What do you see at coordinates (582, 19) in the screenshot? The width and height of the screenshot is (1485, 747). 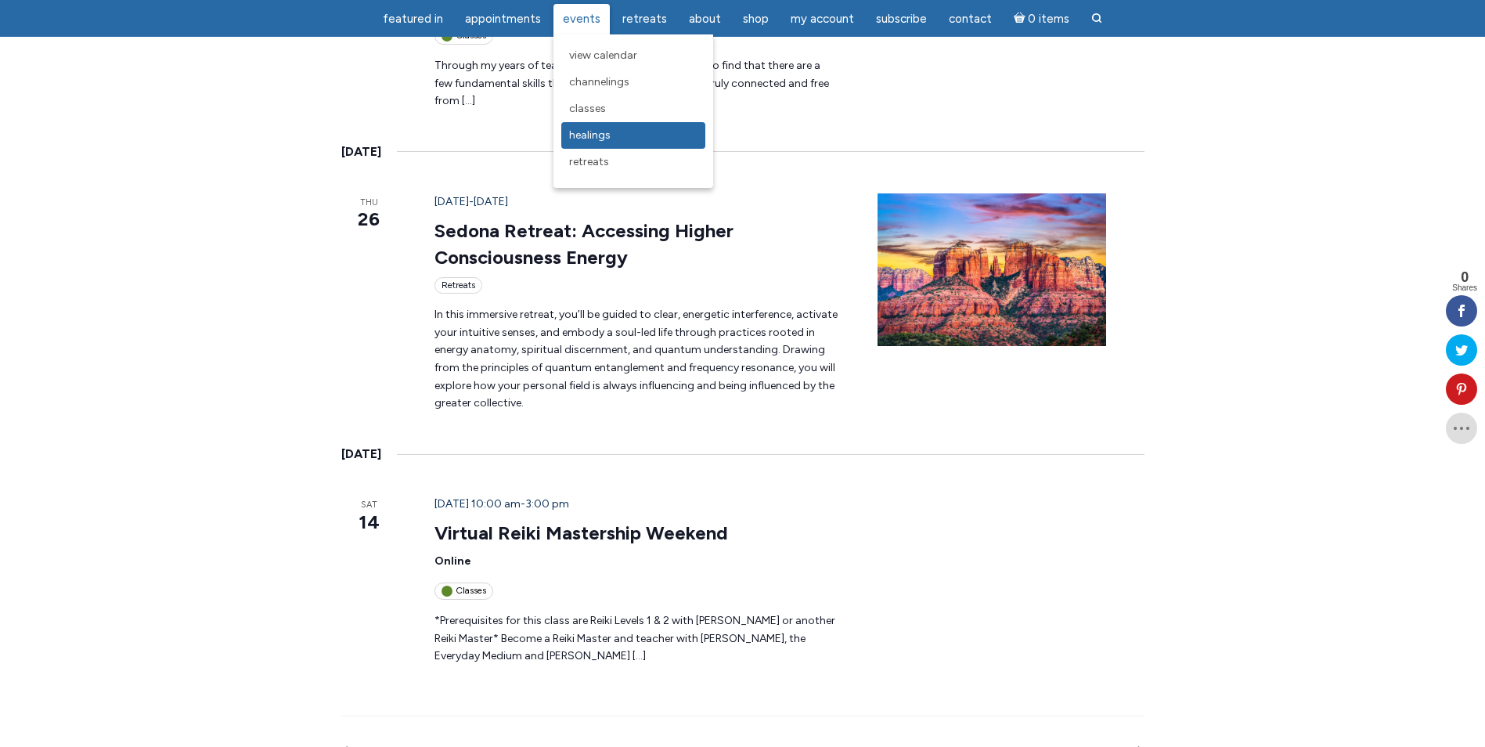 I see `a: Events` at bounding box center [582, 19].